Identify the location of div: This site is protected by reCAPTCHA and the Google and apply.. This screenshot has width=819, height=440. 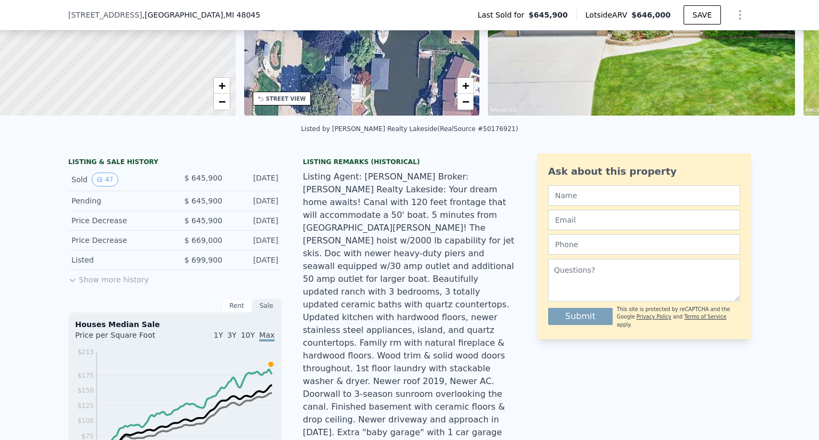
(678, 317).